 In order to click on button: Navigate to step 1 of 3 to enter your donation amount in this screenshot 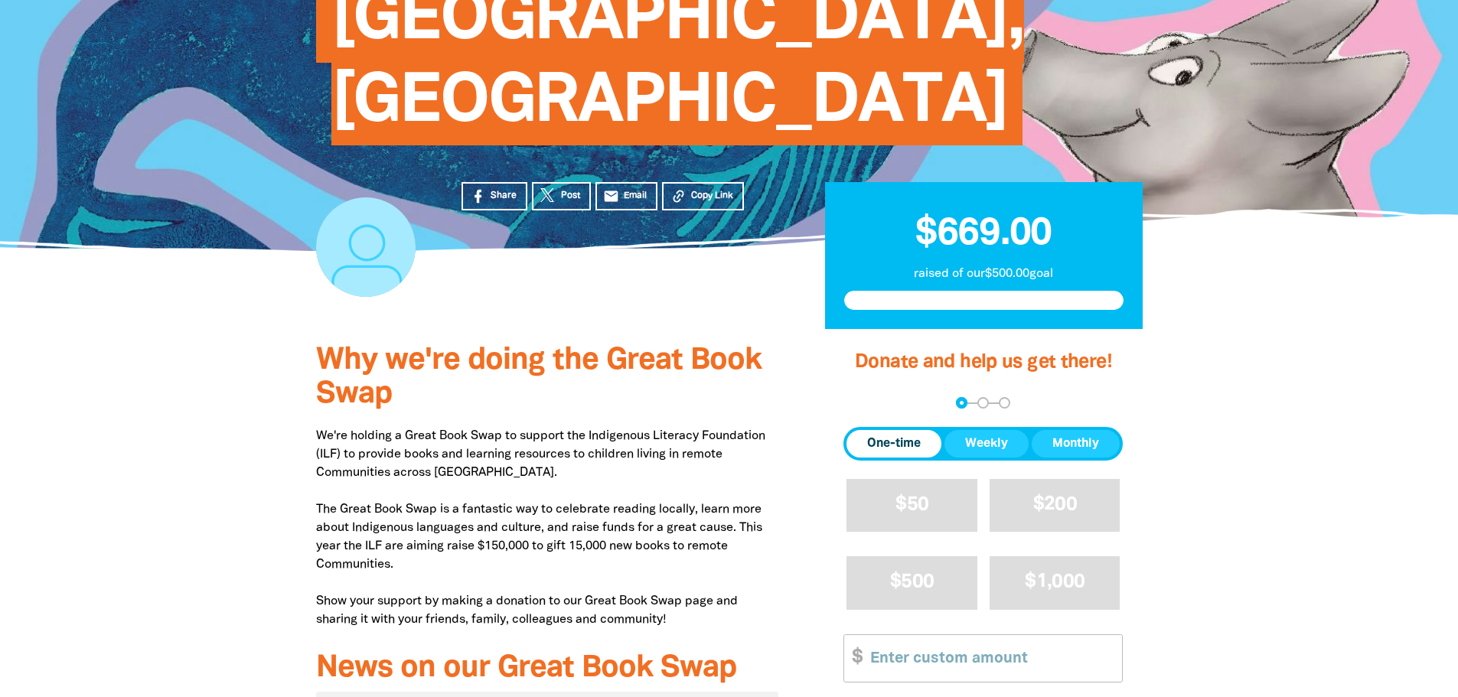, I will do `click(962, 403)`.